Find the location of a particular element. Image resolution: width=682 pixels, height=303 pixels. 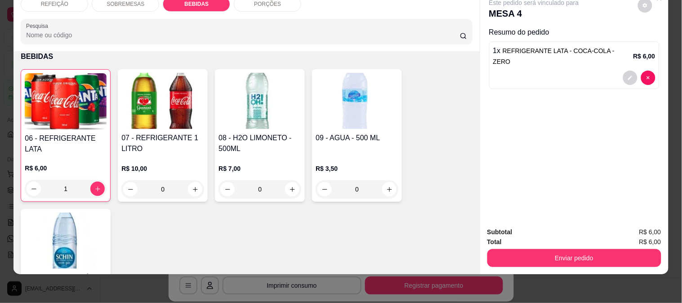

h4: 06 - REFRIGERANTE LATA is located at coordinates (66, 144).